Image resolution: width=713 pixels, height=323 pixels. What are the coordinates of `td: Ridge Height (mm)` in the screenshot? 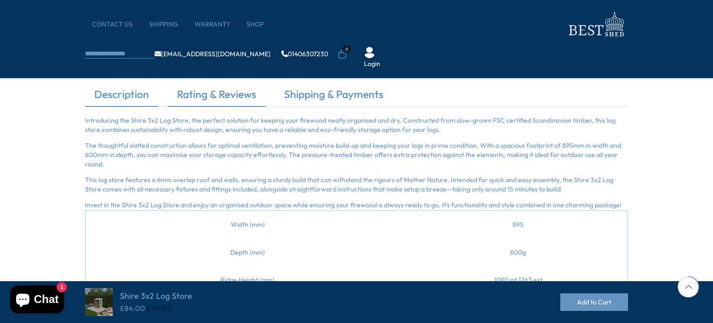 It's located at (247, 280).